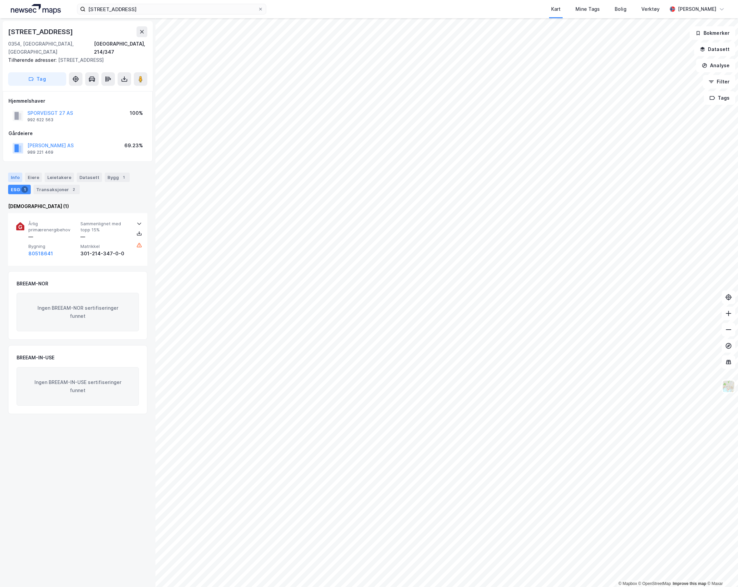 The image size is (738, 587). What do you see at coordinates (136, 113) in the screenshot?
I see `div: 100%` at bounding box center [136, 113].